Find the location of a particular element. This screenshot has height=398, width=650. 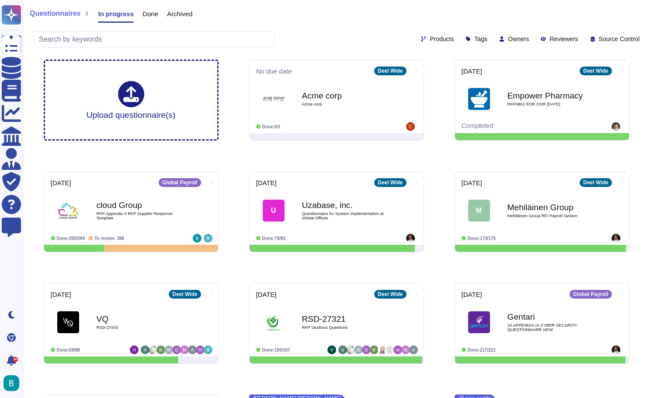

b: Acme corp is located at coordinates (346, 95).